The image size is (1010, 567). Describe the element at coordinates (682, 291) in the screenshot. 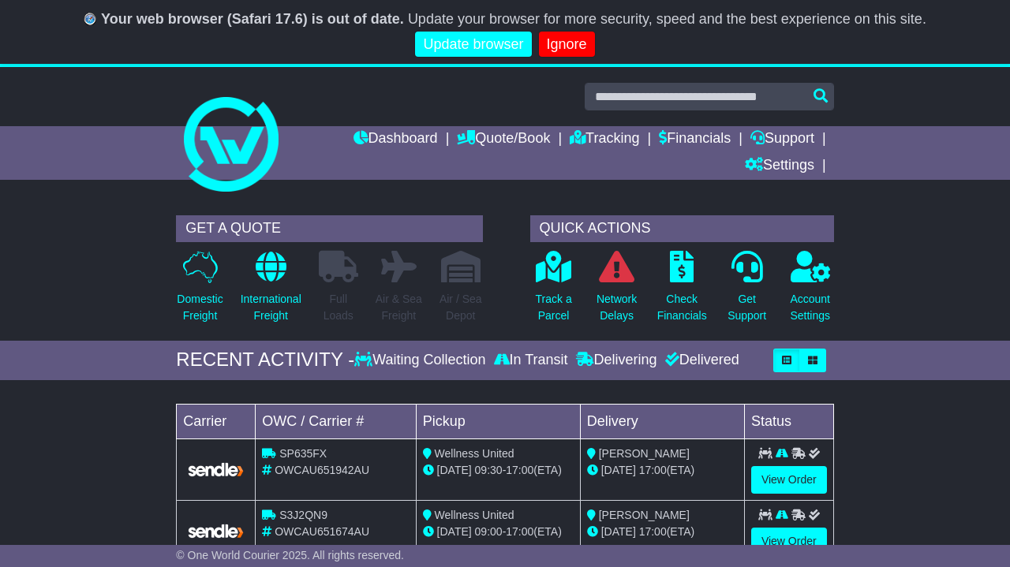

I see `a: CheckFinancials` at that location.